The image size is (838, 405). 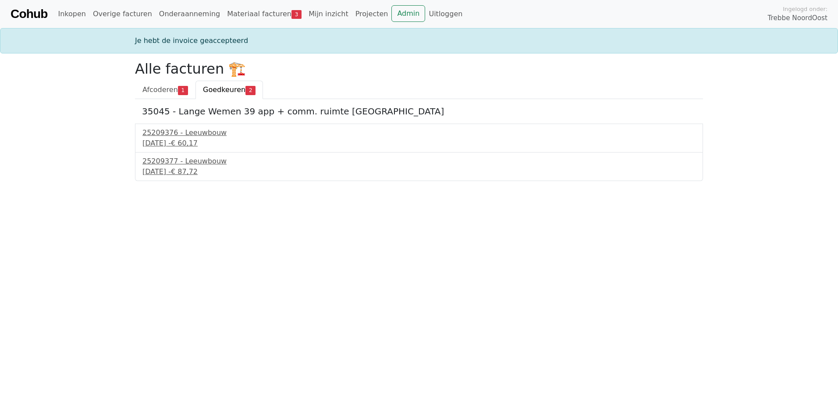 What do you see at coordinates (71, 14) in the screenshot?
I see `a: Inkopen` at bounding box center [71, 14].